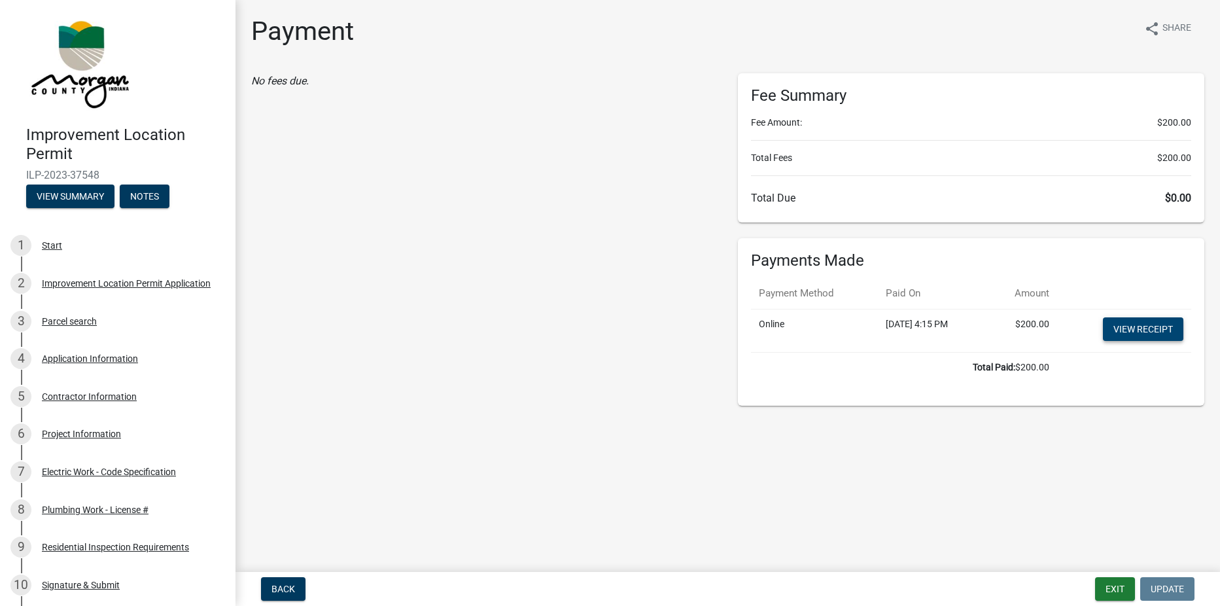  What do you see at coordinates (52, 245) in the screenshot?
I see `div: Start` at bounding box center [52, 245].